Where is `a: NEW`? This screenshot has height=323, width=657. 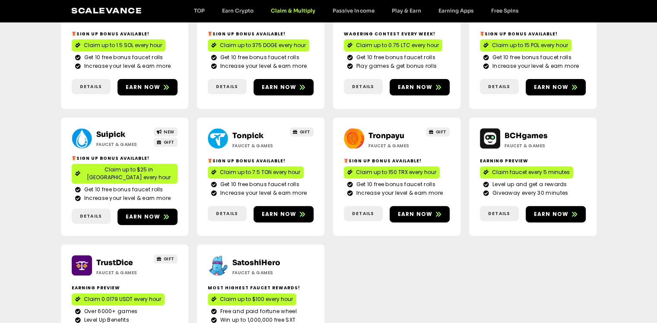 a: NEW is located at coordinates (165, 132).